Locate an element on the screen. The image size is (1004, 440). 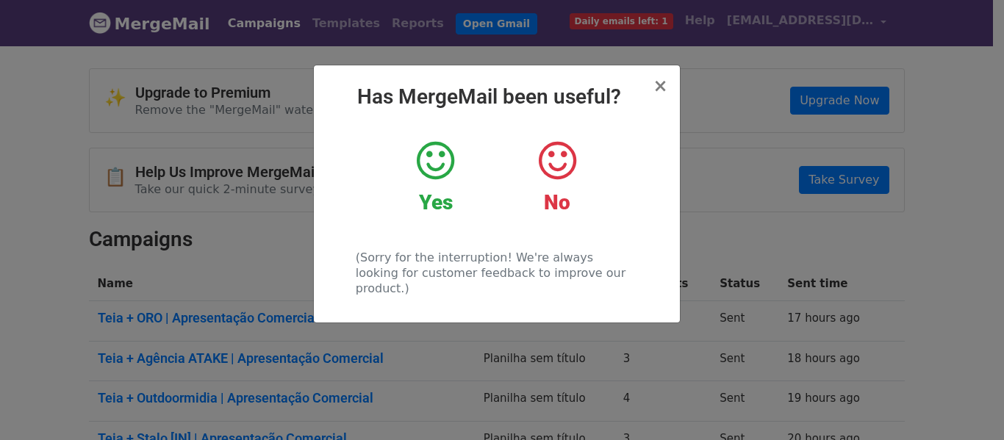
strong: No is located at coordinates (557, 202).